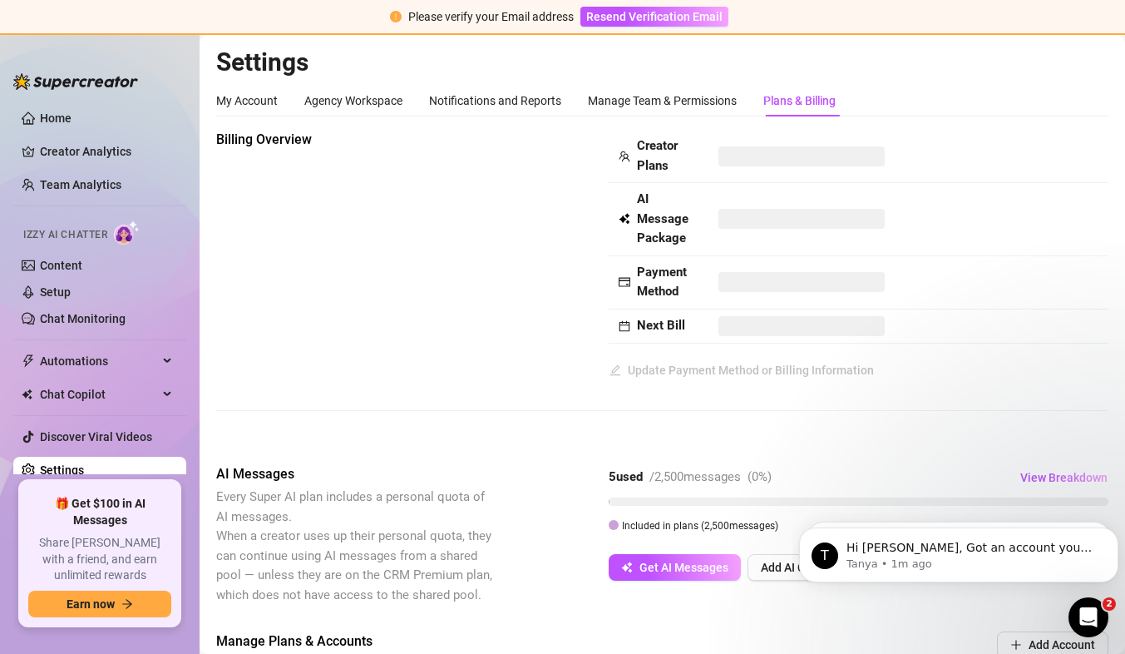 The image size is (1125, 654). Describe the element at coordinates (76, 82) in the screenshot. I see `img: logo-BBDzfeDw.svg` at that location.